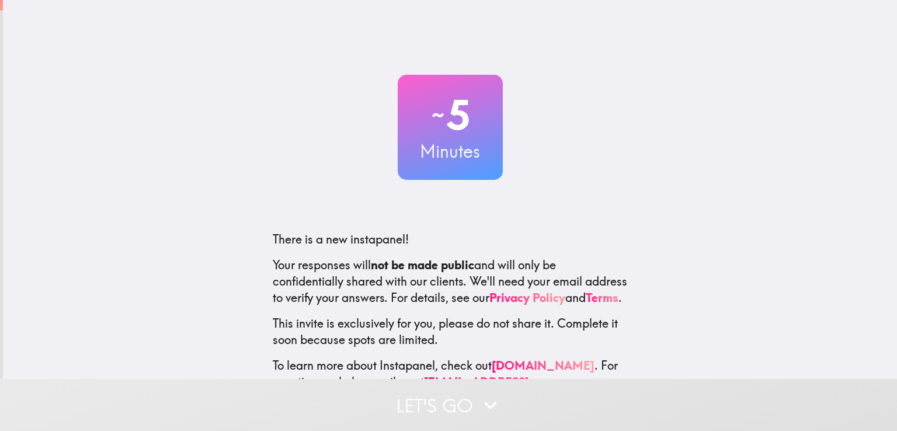 Image resolution: width=897 pixels, height=431 pixels. I want to click on a: Privacy Policy, so click(527, 297).